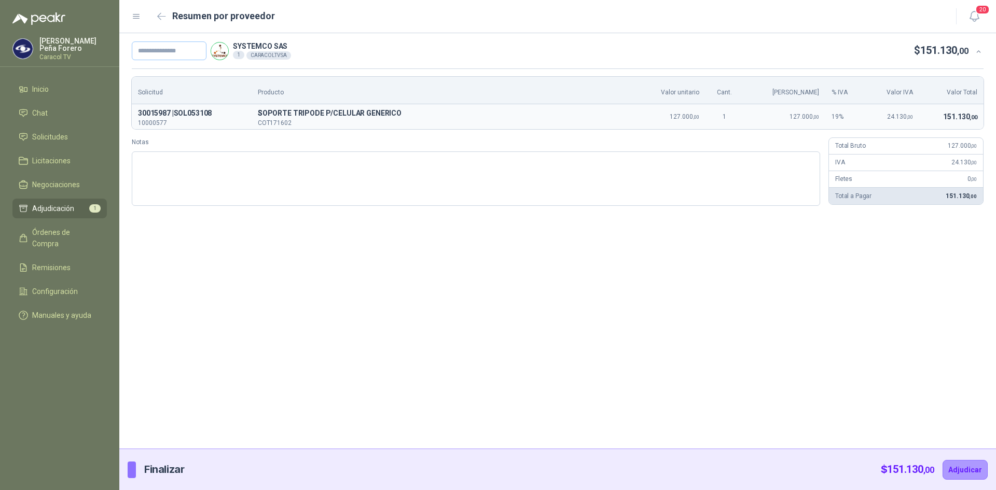 The width and height of the screenshot is (996, 490). Describe the element at coordinates (95, 208) in the screenshot. I see `span: 1` at that location.